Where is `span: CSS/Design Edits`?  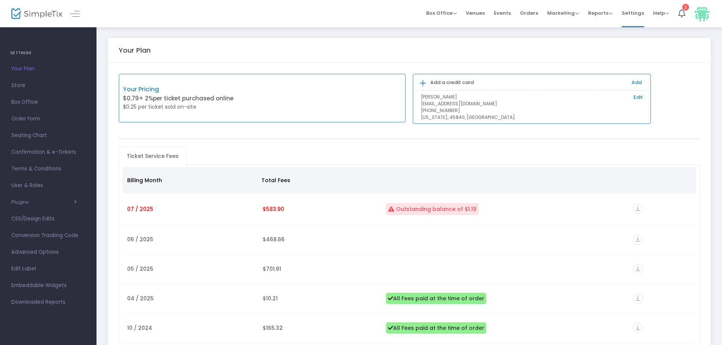
span: CSS/Design Edits is located at coordinates (48, 219).